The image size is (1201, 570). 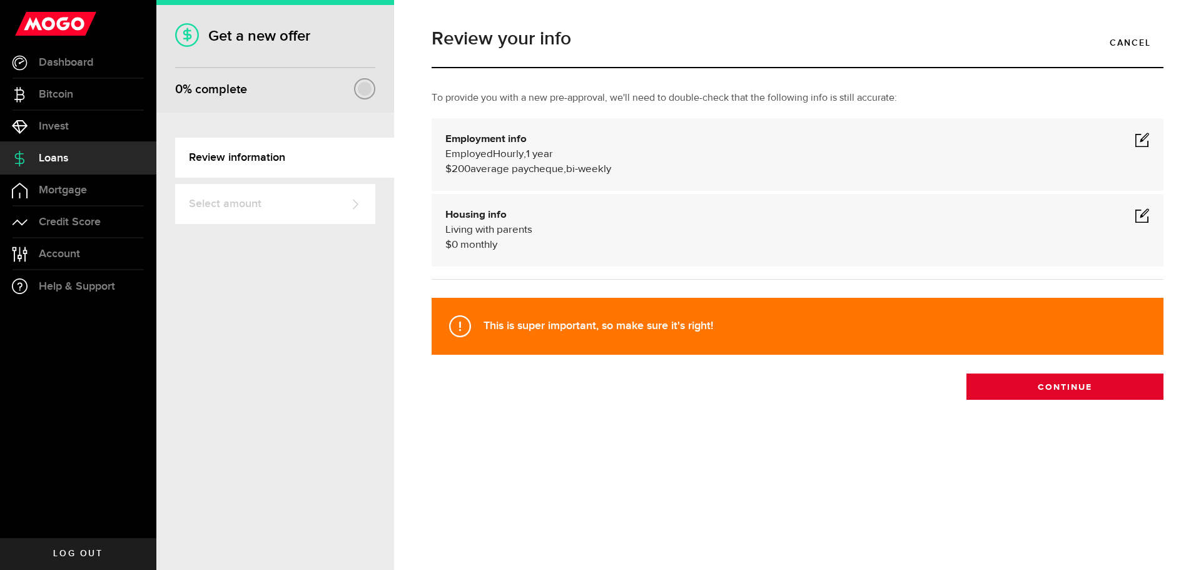 I want to click on span: bi-weekly, so click(x=589, y=169).